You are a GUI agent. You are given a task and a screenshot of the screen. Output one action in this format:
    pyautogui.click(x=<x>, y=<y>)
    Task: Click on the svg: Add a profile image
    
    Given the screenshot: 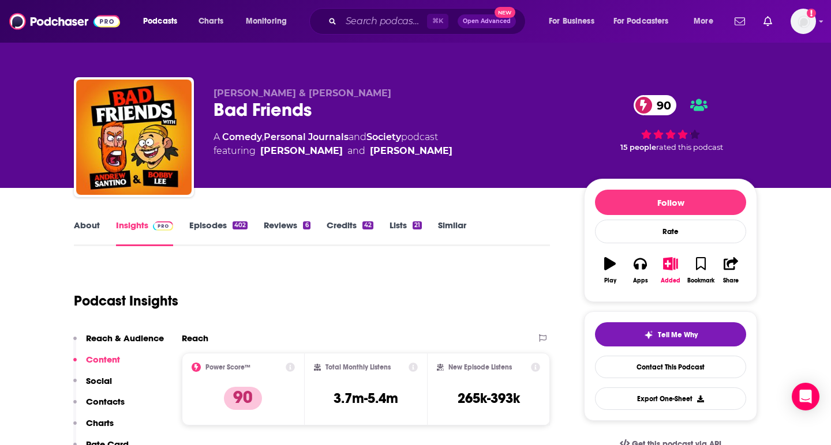 What is the action you would take?
    pyautogui.click(x=811, y=13)
    